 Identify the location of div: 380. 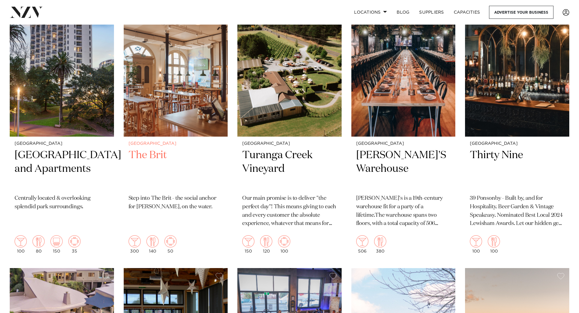
(380, 245).